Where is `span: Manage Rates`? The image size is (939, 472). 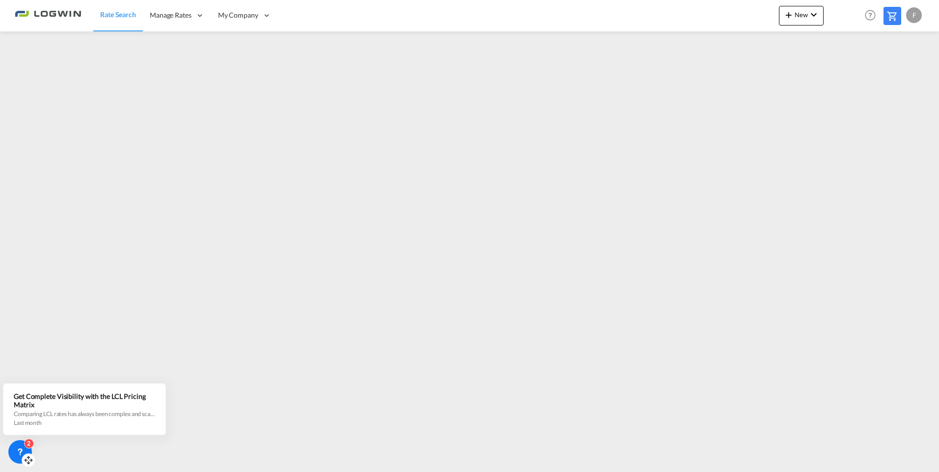 span: Manage Rates is located at coordinates (170, 15).